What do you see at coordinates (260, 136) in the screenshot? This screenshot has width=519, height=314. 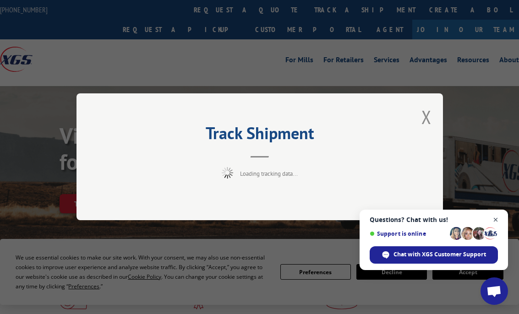 I see `h2: Track Shipment` at bounding box center [260, 136].